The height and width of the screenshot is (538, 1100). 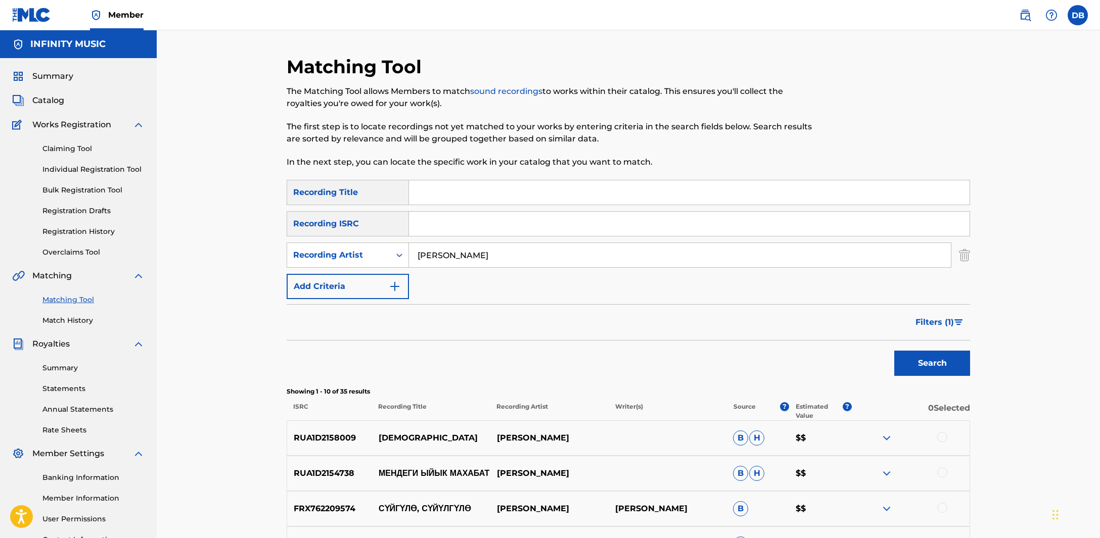 What do you see at coordinates (94, 300) in the screenshot?
I see `a: Matching Tool` at bounding box center [94, 300].